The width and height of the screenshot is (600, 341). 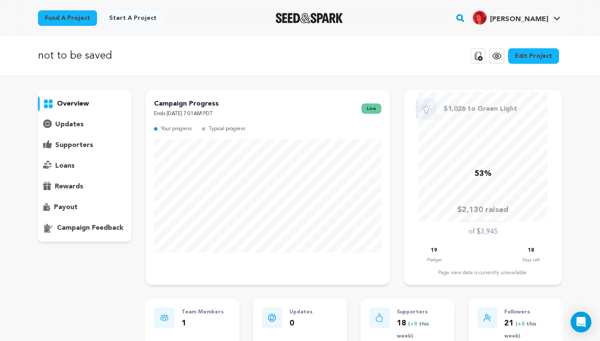 I want to click on button: loans, so click(x=85, y=166).